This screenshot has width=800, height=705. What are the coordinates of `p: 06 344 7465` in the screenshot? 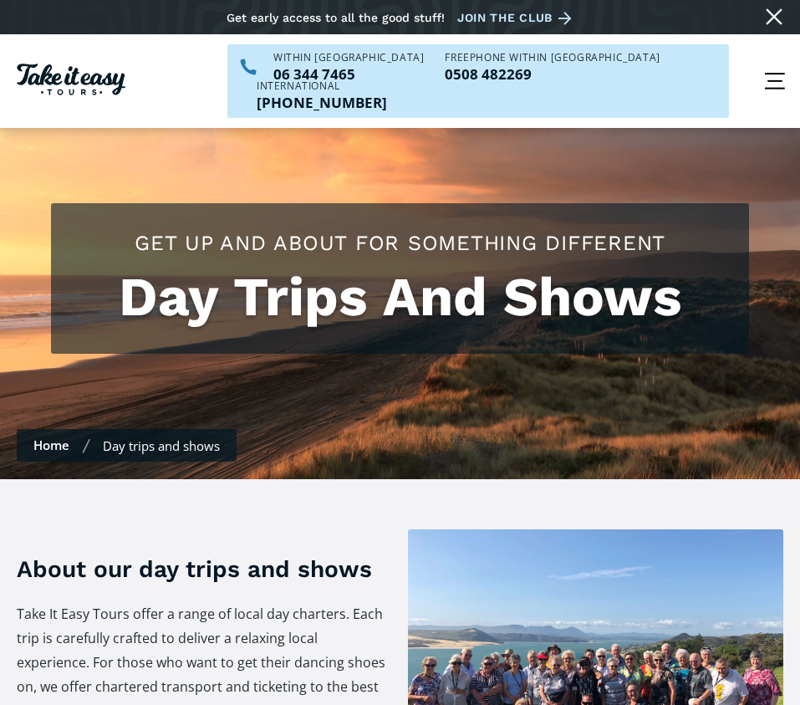 It's located at (349, 74).